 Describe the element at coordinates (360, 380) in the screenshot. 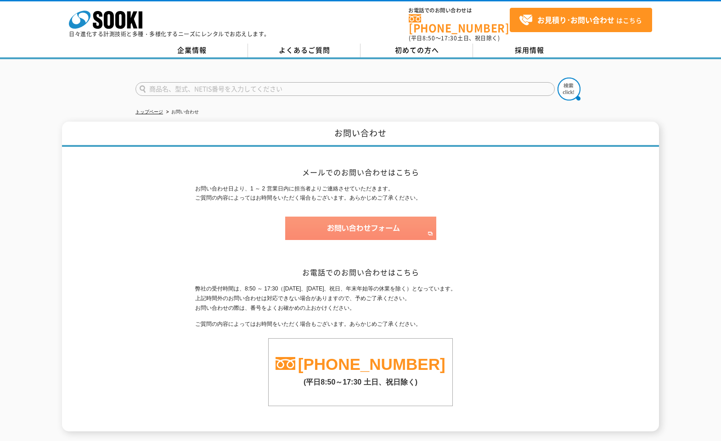

I see `p: (平日8:50～17:30 土日、祝日除く)` at that location.